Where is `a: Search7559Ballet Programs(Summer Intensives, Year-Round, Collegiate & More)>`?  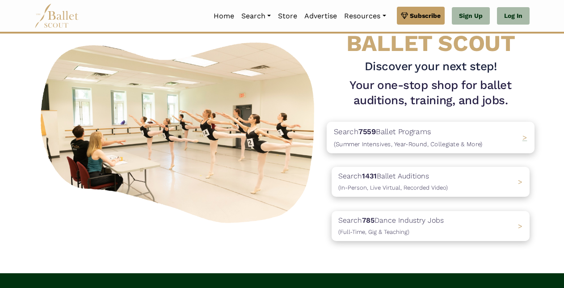
a: Search7559Ballet Programs(Summer Intensives, Year-Round, Collegiate & More)> is located at coordinates (430, 137).